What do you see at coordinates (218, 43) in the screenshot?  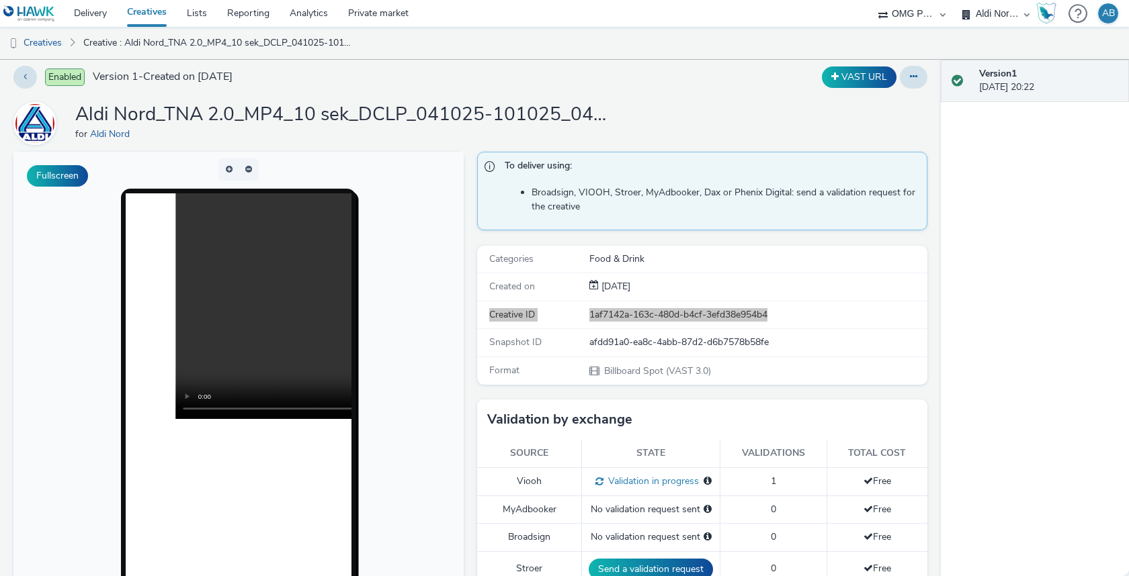 I see `a: Creative : Aldi Nord_TNA 2.0_MP4_10 sek_DCLP_041025-101025_041025#KW 41` at bounding box center [218, 43].